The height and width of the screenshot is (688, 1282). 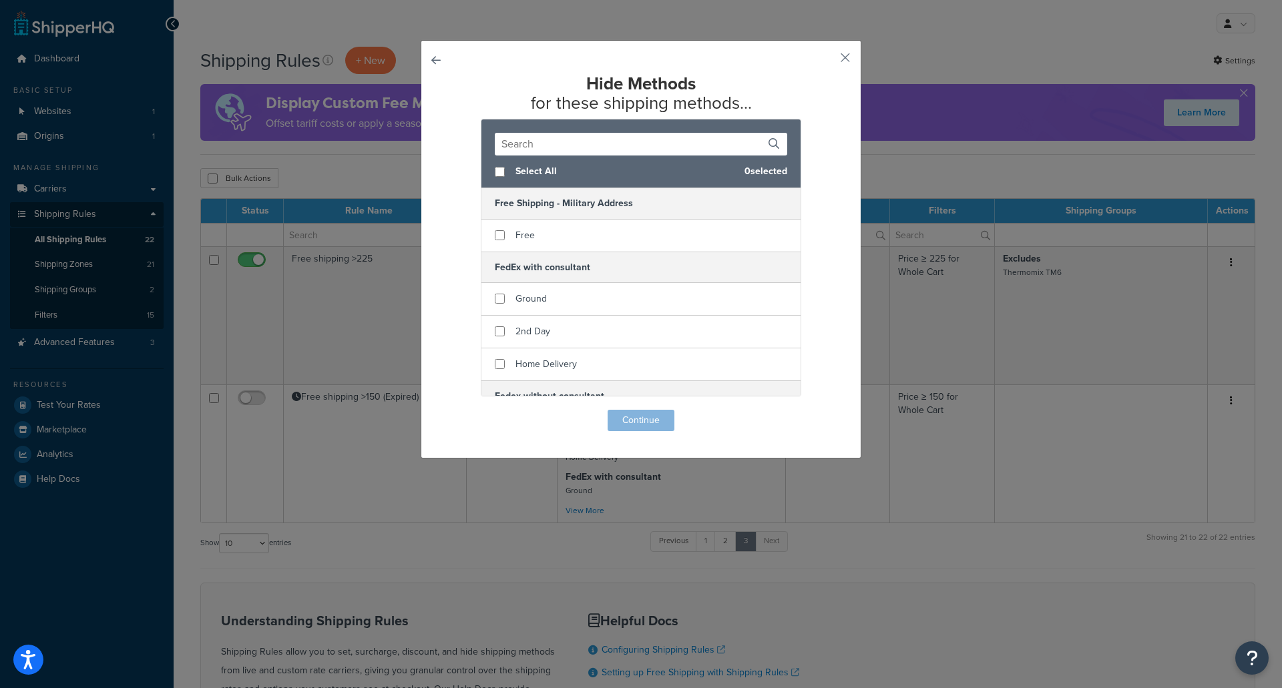 What do you see at coordinates (641, 83) in the screenshot?
I see `strong: Hide Methods` at bounding box center [641, 83].